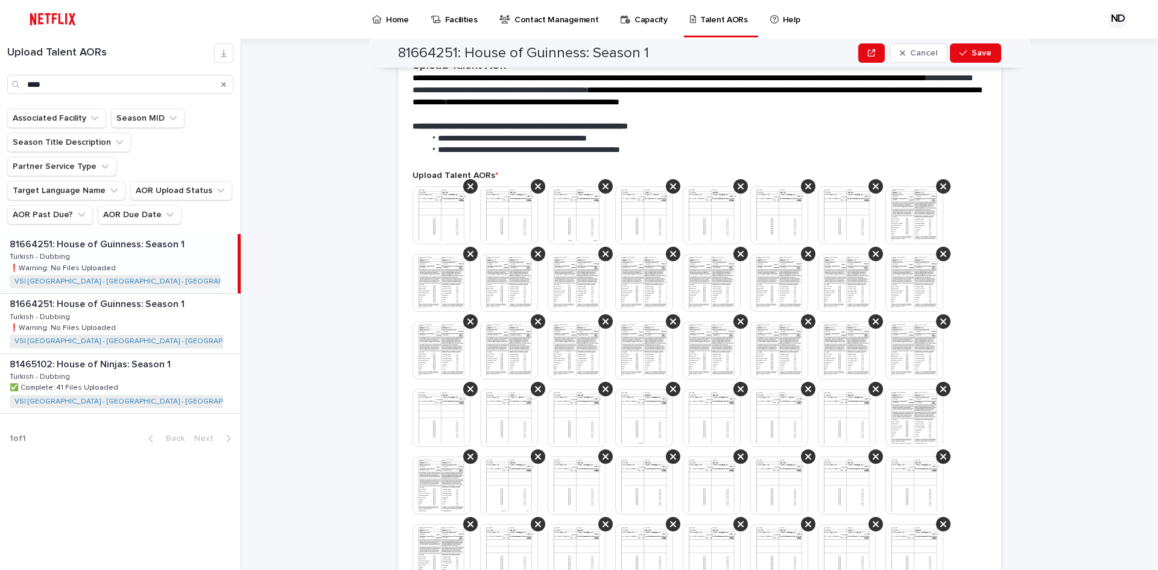 Image resolution: width=1158 pixels, height=570 pixels. Describe the element at coordinates (923, 53) in the screenshot. I see `span: Cancel` at that location.